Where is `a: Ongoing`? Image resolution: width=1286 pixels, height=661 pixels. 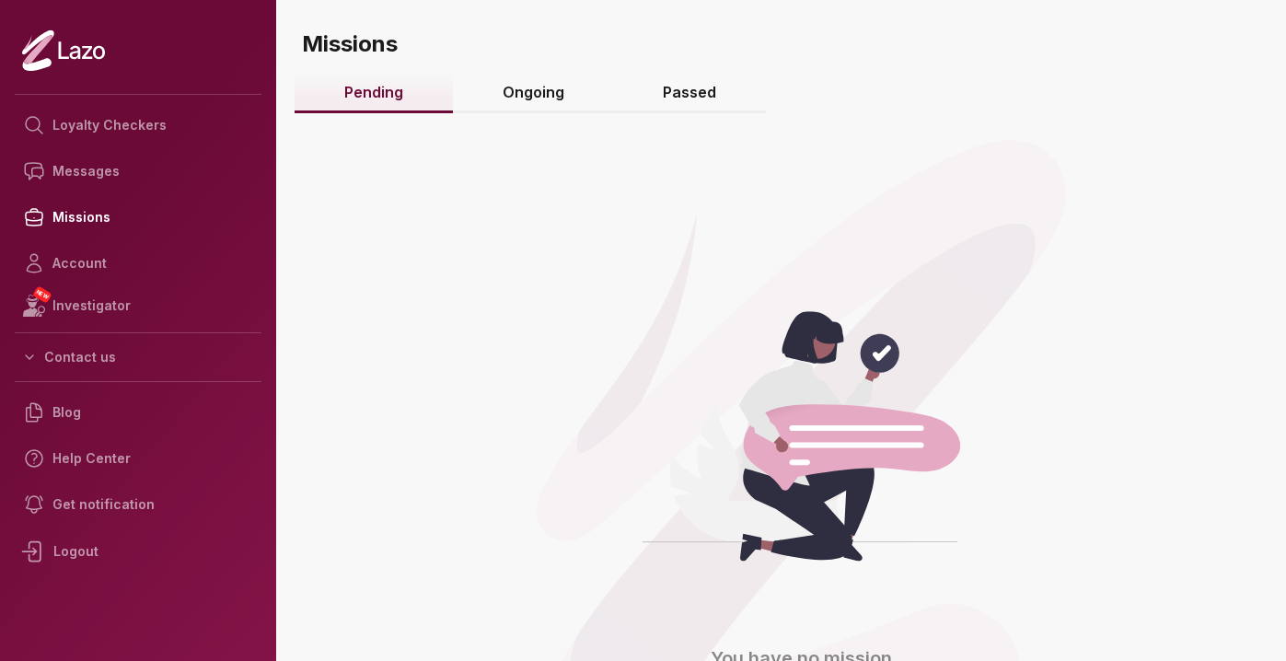
a: Ongoing is located at coordinates (533, 93).